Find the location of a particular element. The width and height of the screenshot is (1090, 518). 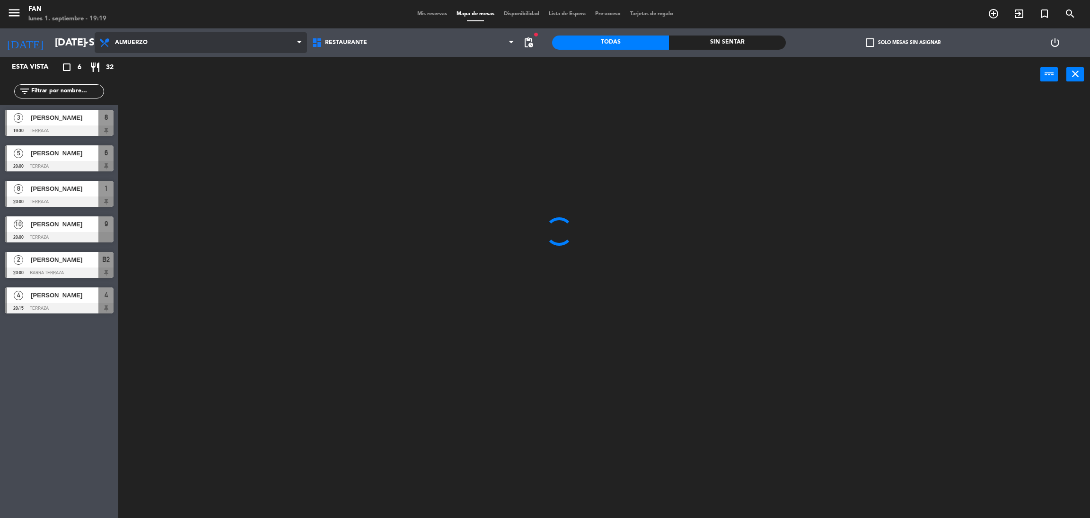

span: 9 is located at coordinates (106, 224).